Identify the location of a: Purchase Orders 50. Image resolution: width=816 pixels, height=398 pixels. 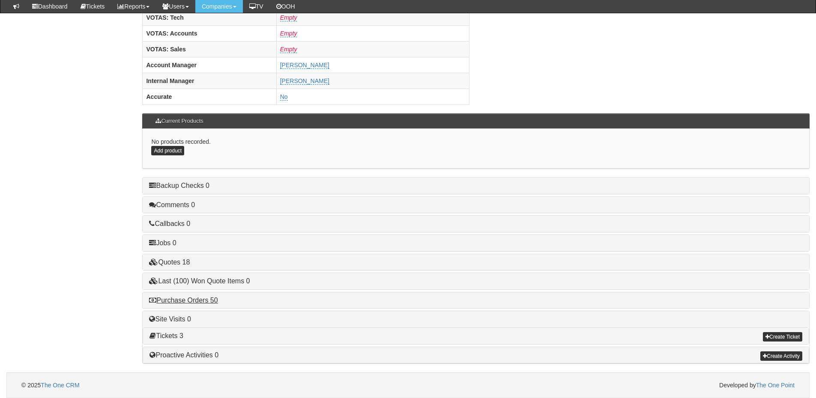
(183, 300).